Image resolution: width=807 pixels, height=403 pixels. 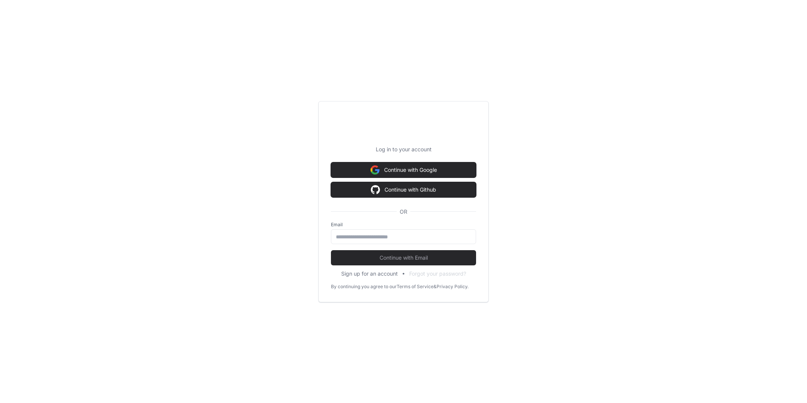 What do you see at coordinates (403, 170) in the screenshot?
I see `button: Continue with Google` at bounding box center [403, 170].